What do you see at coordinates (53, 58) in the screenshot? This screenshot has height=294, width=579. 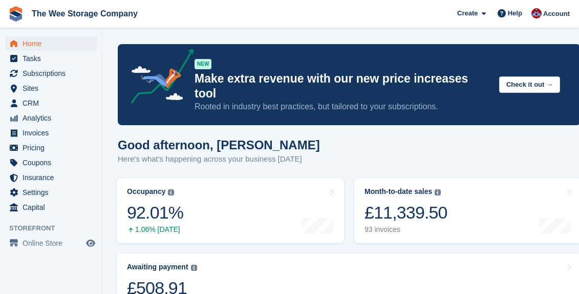 I see `span: Tasks` at bounding box center [53, 58].